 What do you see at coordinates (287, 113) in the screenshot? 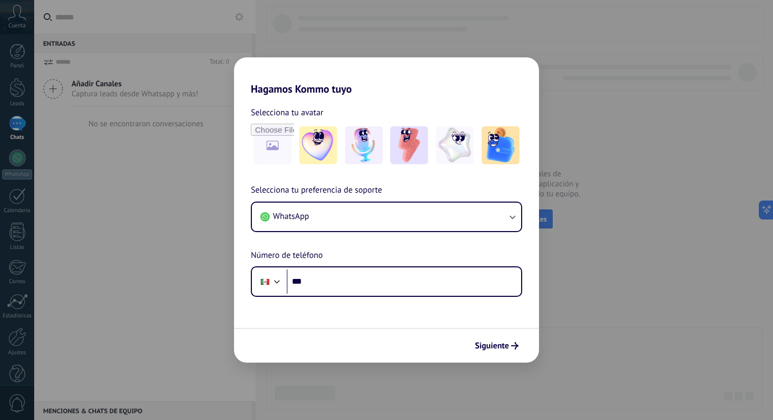
I see `span: Selecciona tu avatar` at bounding box center [287, 113].